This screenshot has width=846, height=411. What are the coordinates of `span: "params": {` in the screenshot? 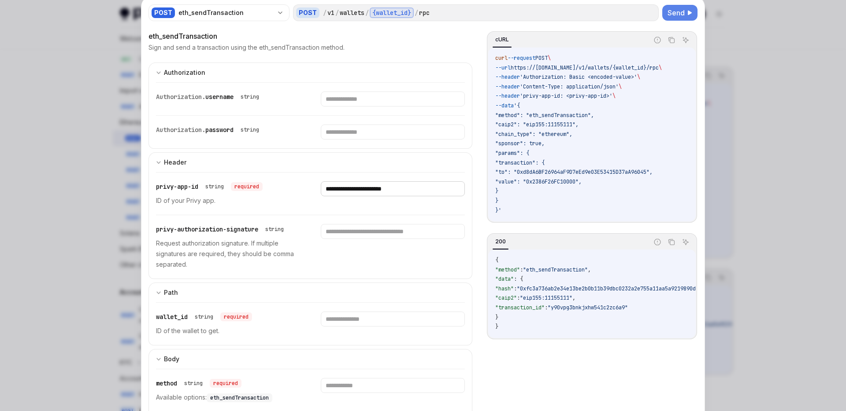 It's located at (512, 153).